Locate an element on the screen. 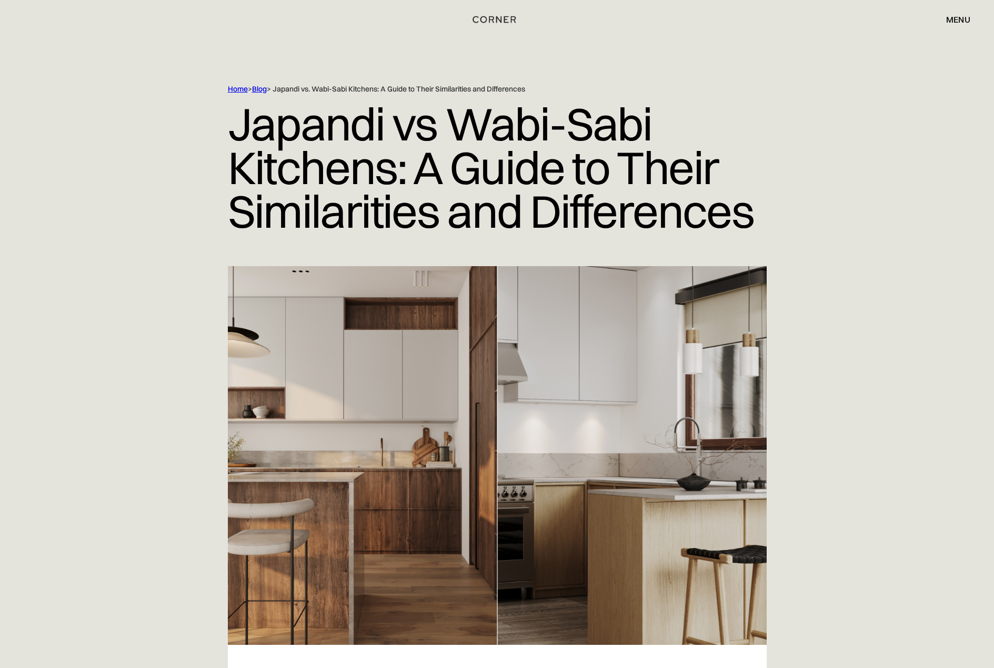  a: Home is located at coordinates (238, 89).